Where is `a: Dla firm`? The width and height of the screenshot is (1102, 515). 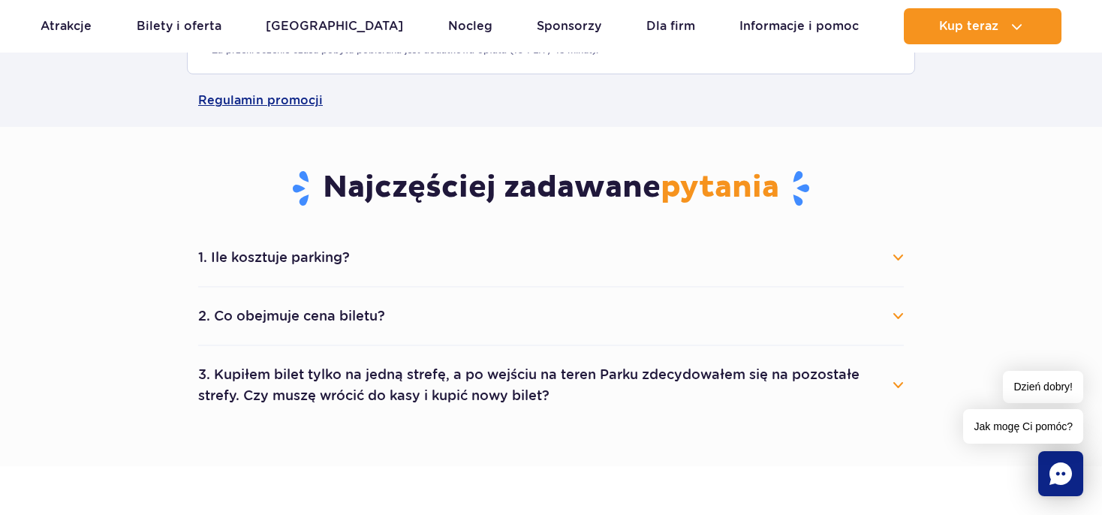
a: Dla firm is located at coordinates (670, 26).